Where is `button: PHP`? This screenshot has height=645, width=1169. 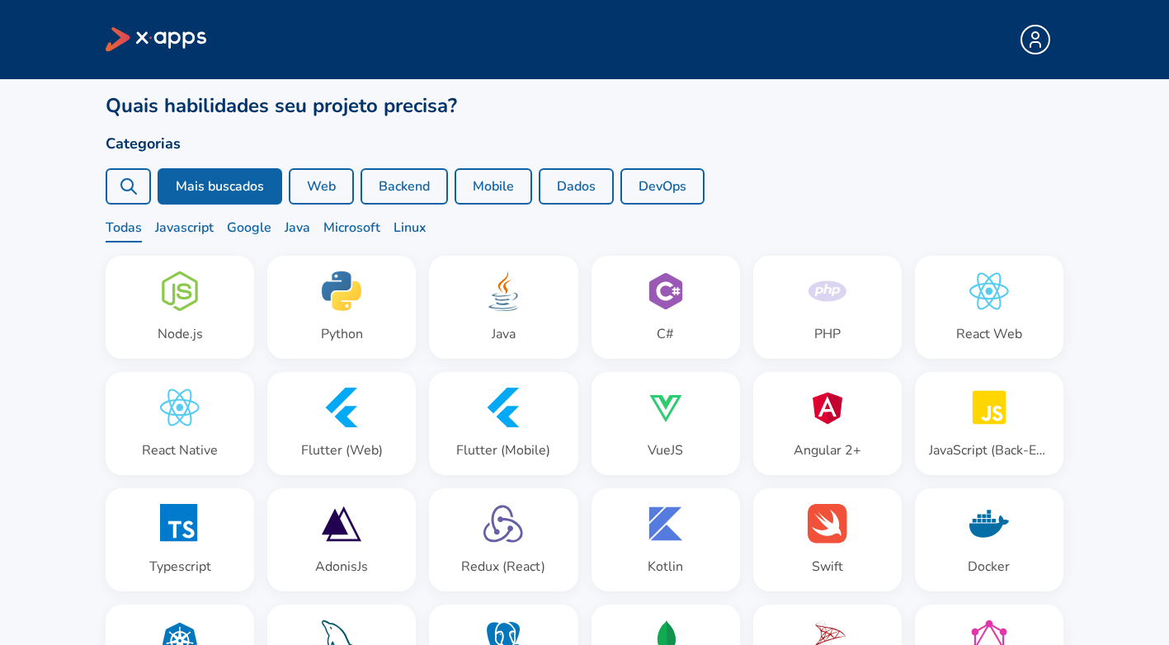 button: PHP is located at coordinates (827, 307).